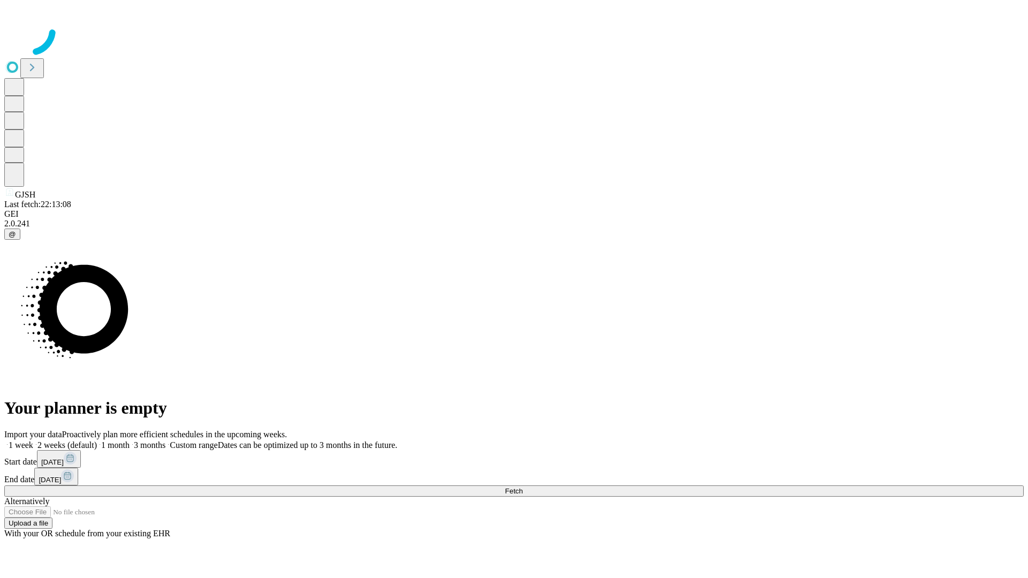 This screenshot has height=578, width=1028. Describe the element at coordinates (149, 445) in the screenshot. I see `span: 3 months` at that location.